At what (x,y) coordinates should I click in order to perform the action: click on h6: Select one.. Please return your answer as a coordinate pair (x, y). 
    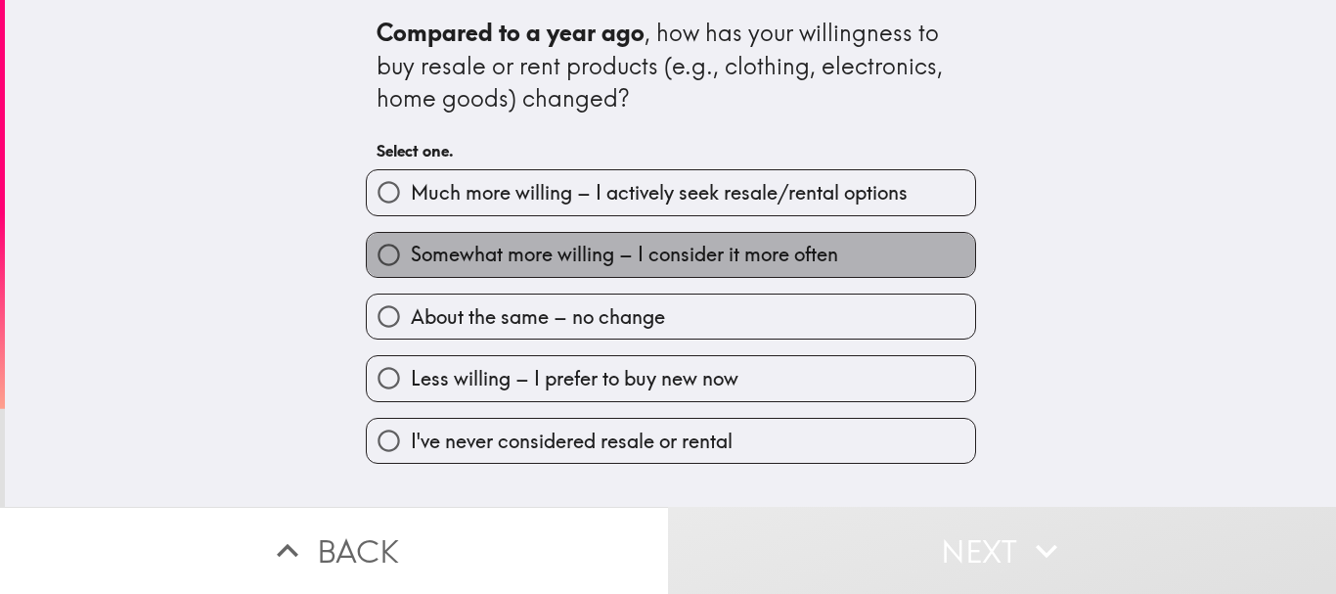
    Looking at the image, I should click on (671, 151).